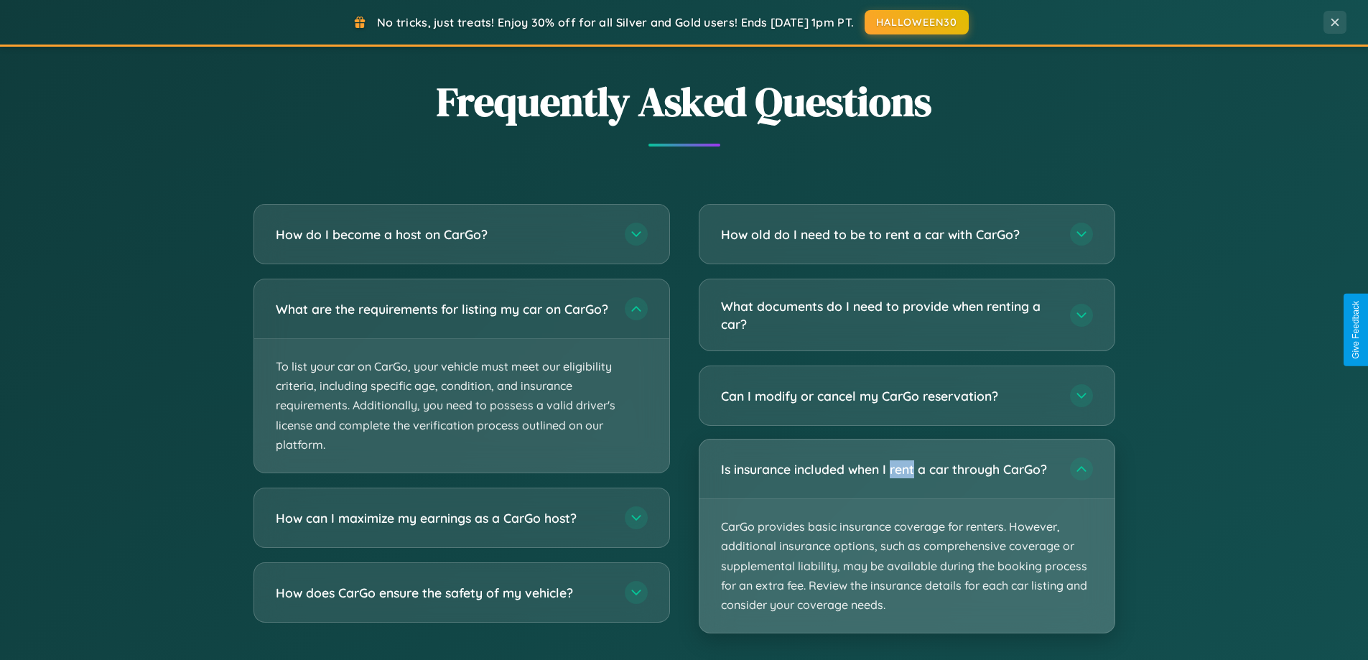 The image size is (1368, 660). Describe the element at coordinates (889, 469) in the screenshot. I see `h3: Is insurance included when I rent a car through CarGo?` at that location.